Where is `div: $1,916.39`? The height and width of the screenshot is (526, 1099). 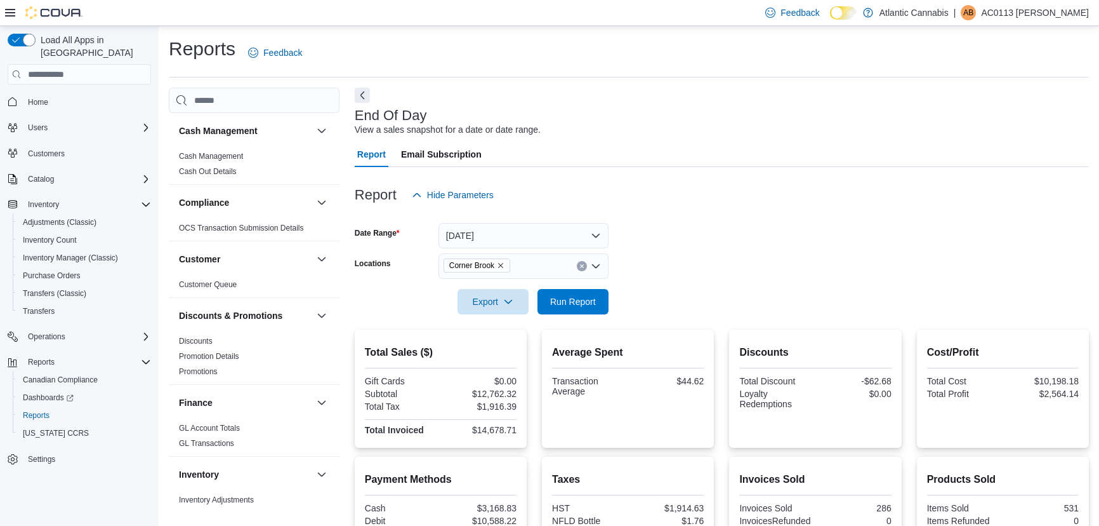
div: $1,916.39 is located at coordinates (480, 406).